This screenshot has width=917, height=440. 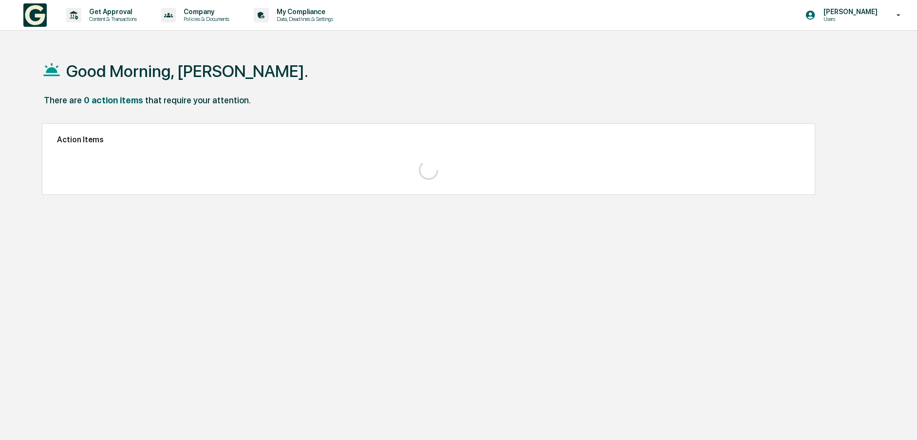 What do you see at coordinates (198, 100) in the screenshot?
I see `div: that require your attention.` at bounding box center [198, 100].